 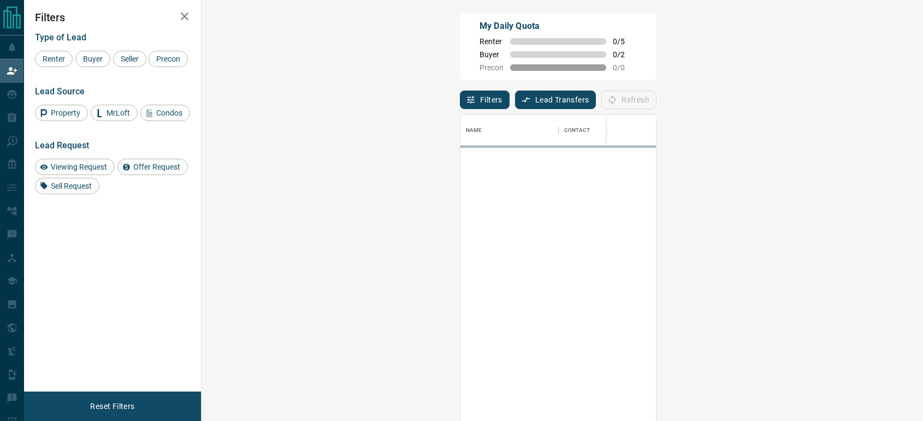 What do you see at coordinates (112, 17) in the screenshot?
I see `h2: Filters` at bounding box center [112, 17].